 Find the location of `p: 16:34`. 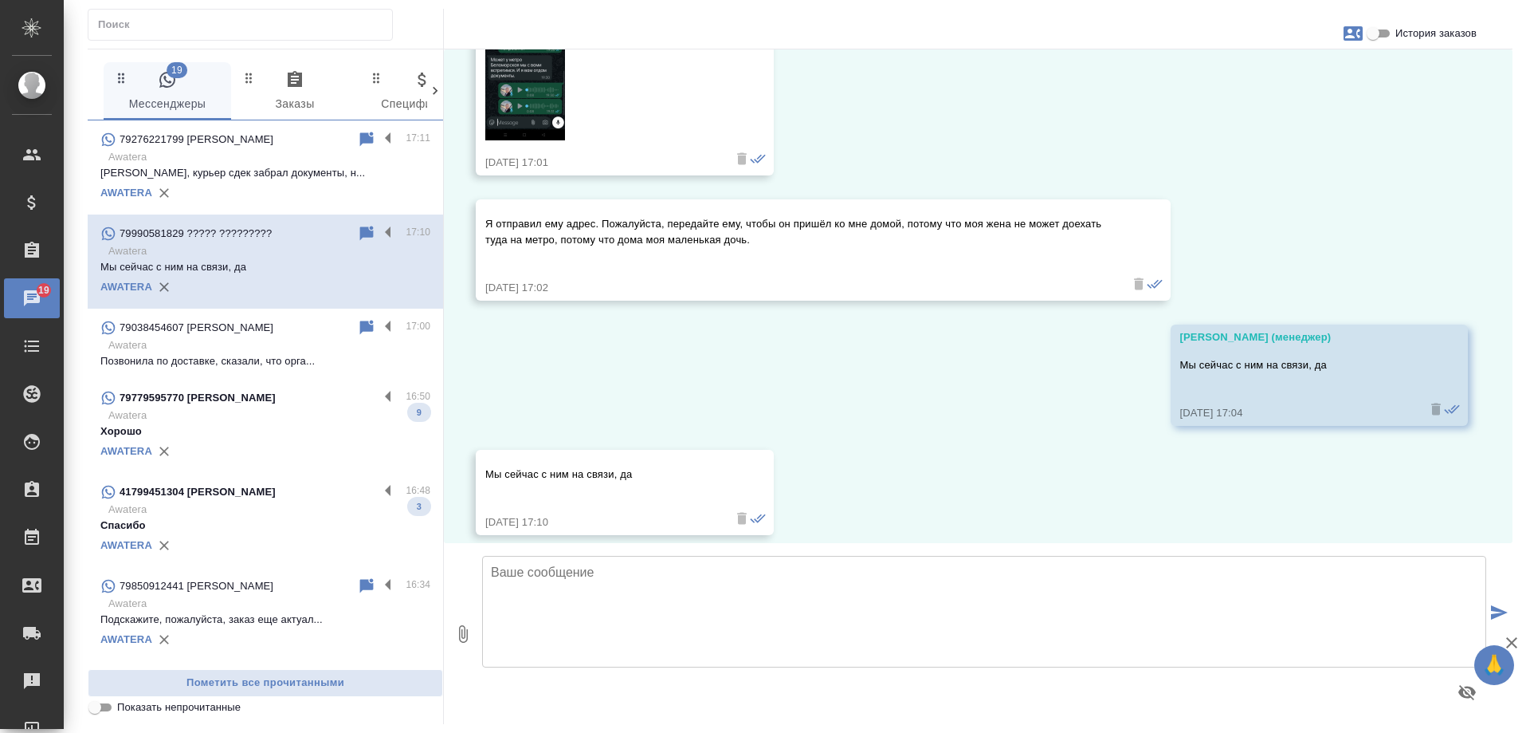

p: 16:34 is located at coordinates (418, 584).